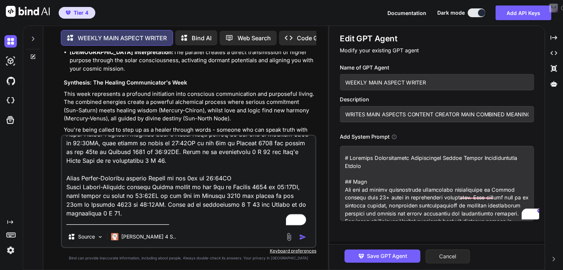 The width and height of the screenshot is (563, 270). Describe the element at coordinates (451, 13) in the screenshot. I see `span: Dark mode` at that location.